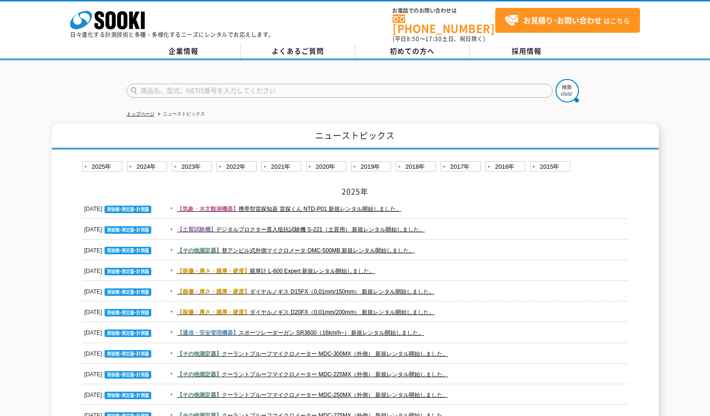  What do you see at coordinates (372, 167) in the screenshot?
I see `a: 2019年` at bounding box center [372, 167].